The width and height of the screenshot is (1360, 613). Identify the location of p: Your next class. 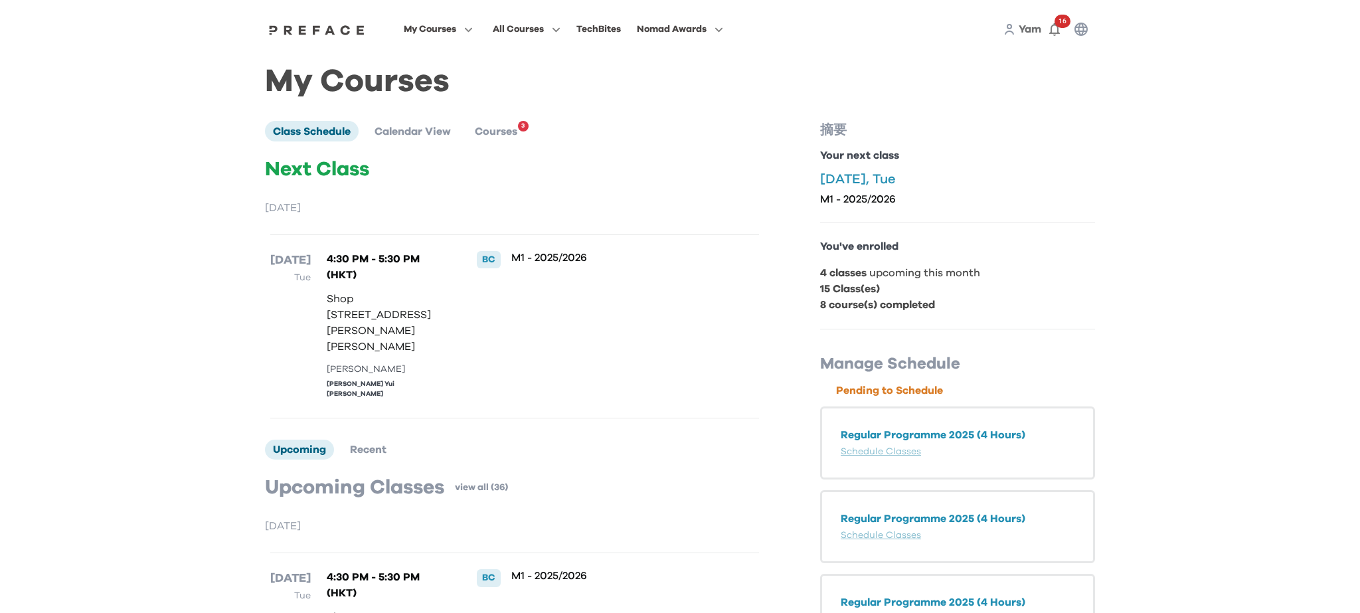
(958, 155).